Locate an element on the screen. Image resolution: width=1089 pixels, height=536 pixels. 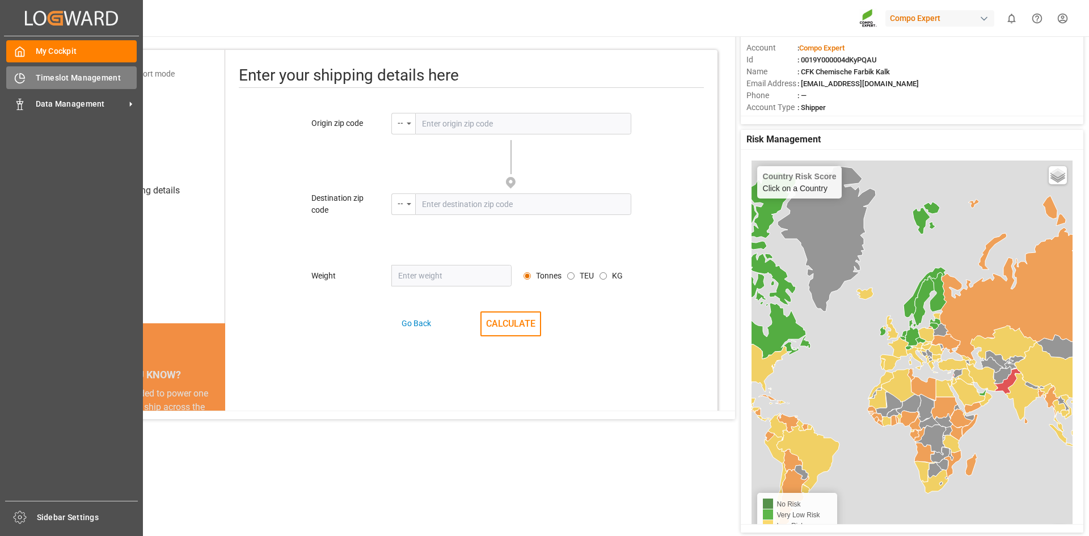
div: The energy needed to power one large container ship across the ocean in a single day is the same ... is located at coordinates (143, 428).